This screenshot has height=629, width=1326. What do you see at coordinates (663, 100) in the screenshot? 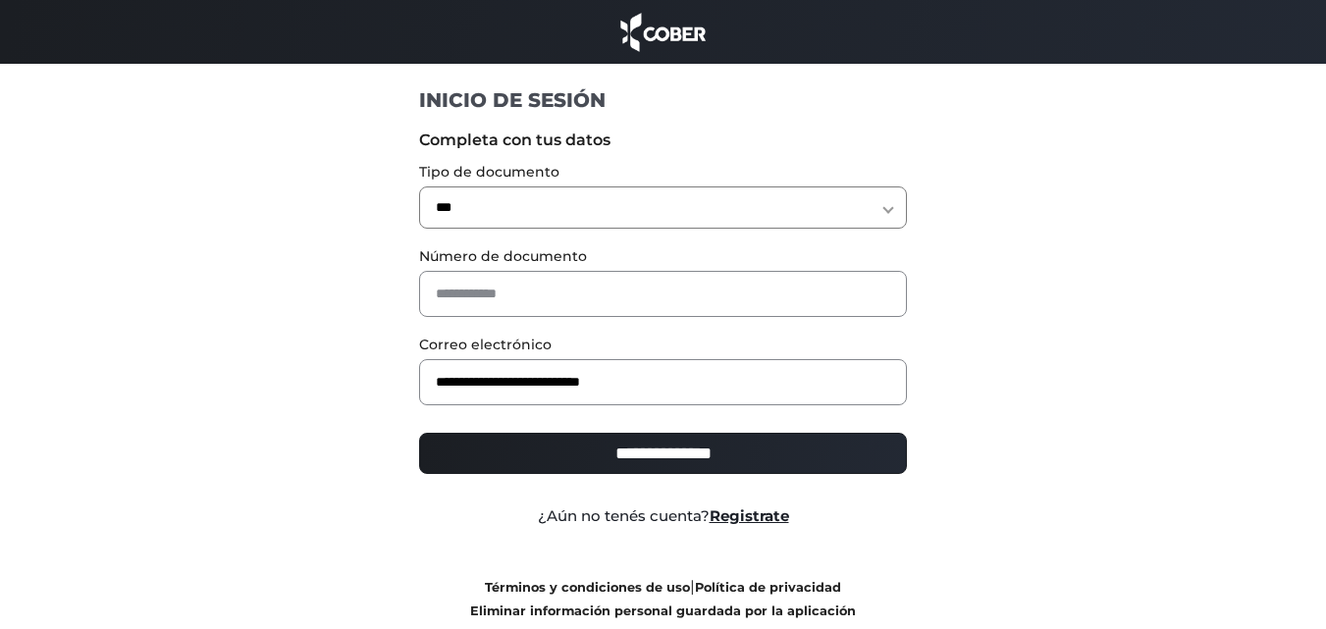
I see `h1: INICIO DE SESIÓN` at bounding box center [663, 100].